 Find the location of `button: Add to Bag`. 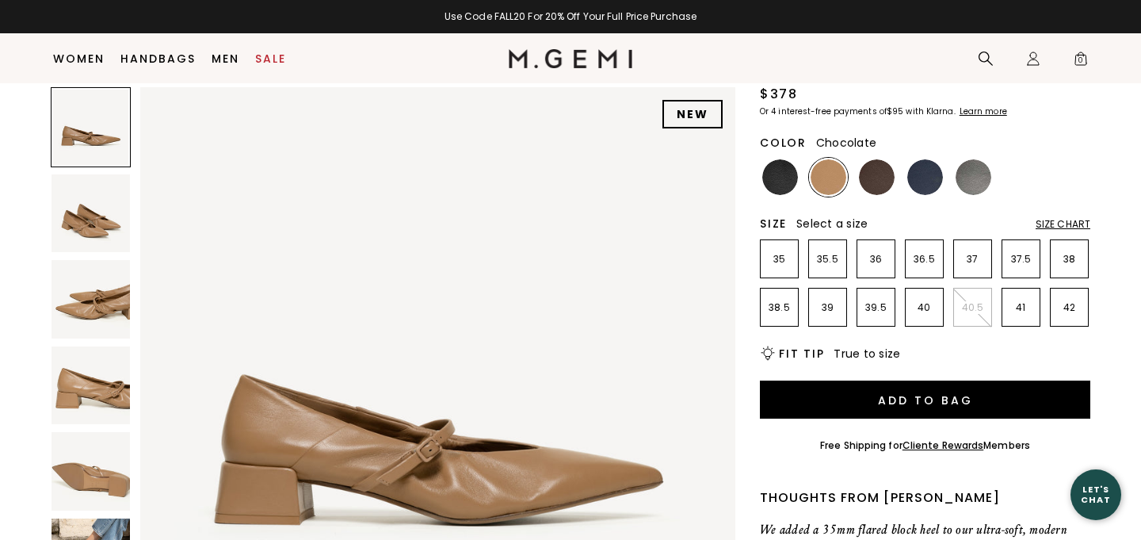

button: Add to Bag is located at coordinates (925, 399).